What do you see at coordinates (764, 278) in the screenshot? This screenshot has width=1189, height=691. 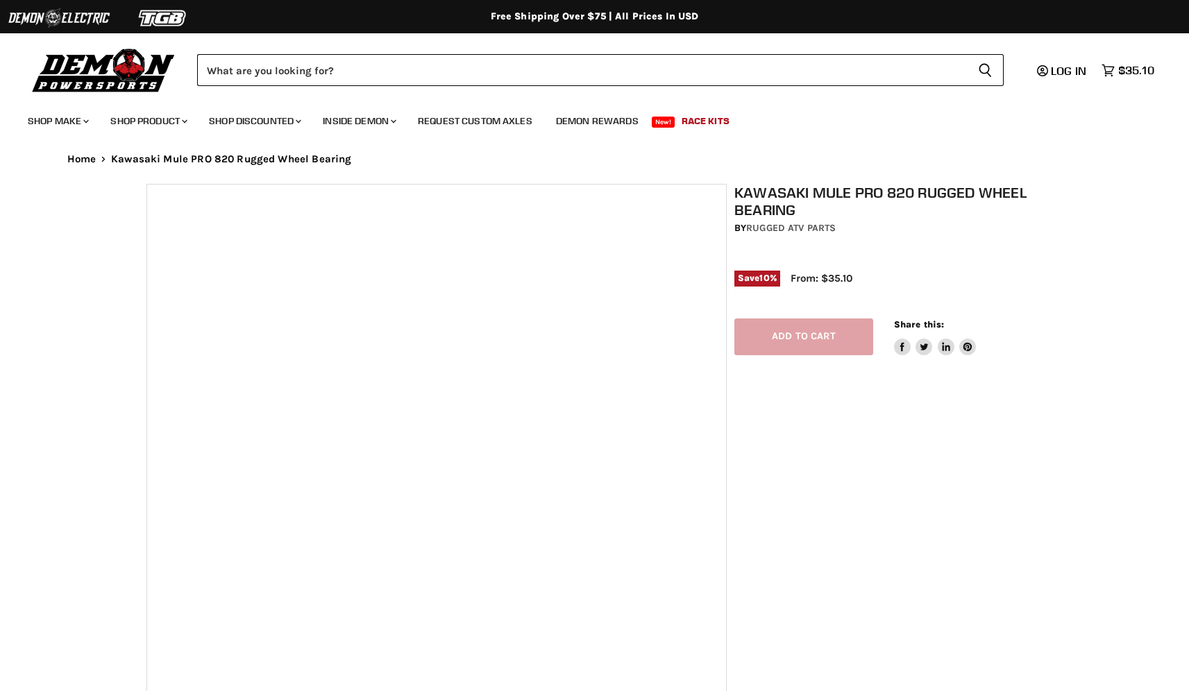 I see `span: 10` at bounding box center [764, 278].